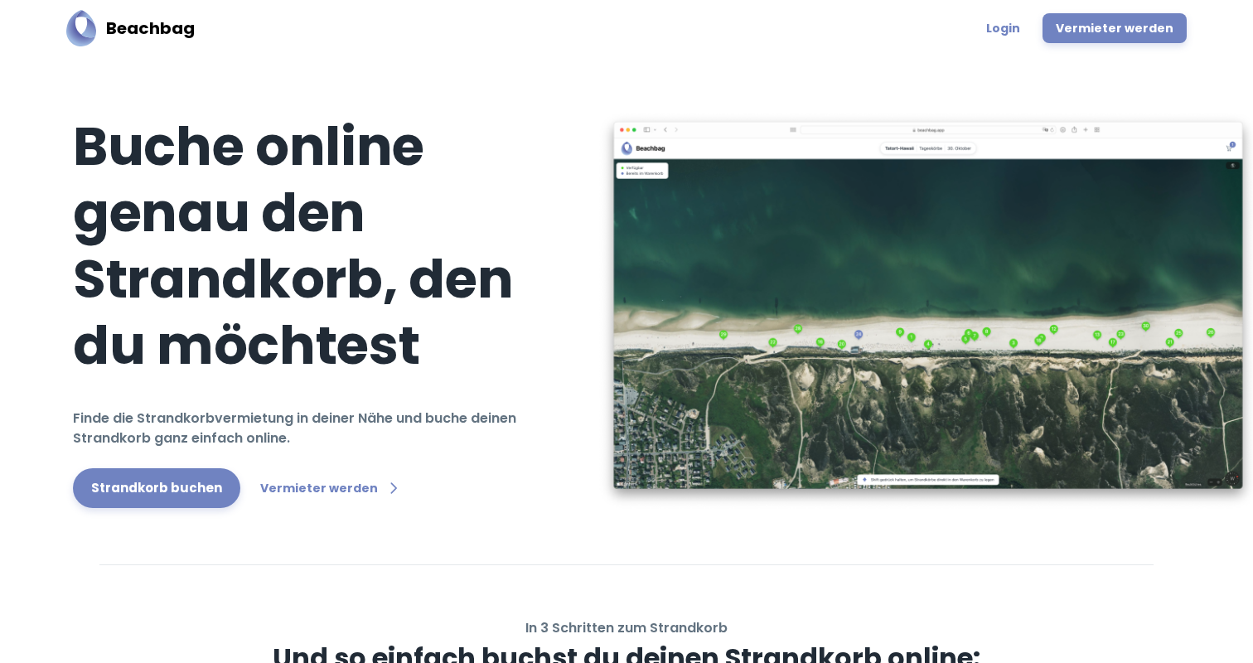 The height and width of the screenshot is (663, 1253). What do you see at coordinates (157, 488) in the screenshot?
I see `a: Strandkorb buchen` at bounding box center [157, 488].